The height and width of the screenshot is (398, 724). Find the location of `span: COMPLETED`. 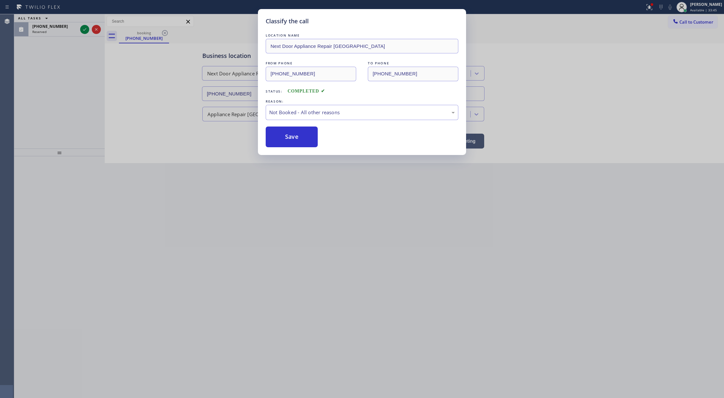

span: COMPLETED is located at coordinates (306, 91).